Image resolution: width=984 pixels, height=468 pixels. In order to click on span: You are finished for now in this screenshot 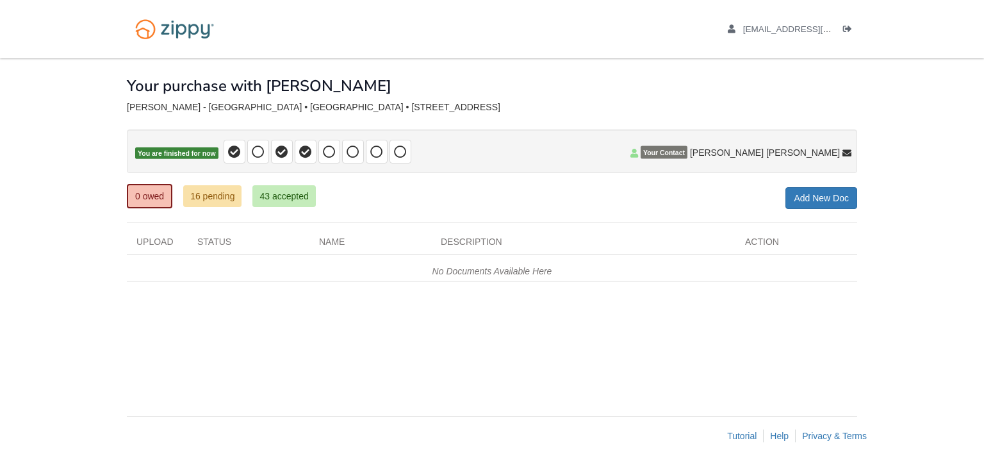, I will do `click(177, 153)`.